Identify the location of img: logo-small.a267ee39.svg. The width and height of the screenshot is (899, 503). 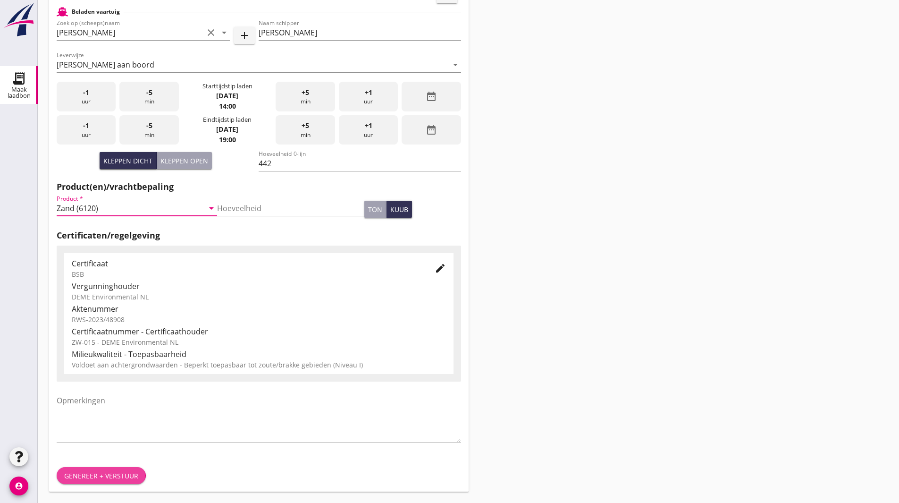
(19, 20).